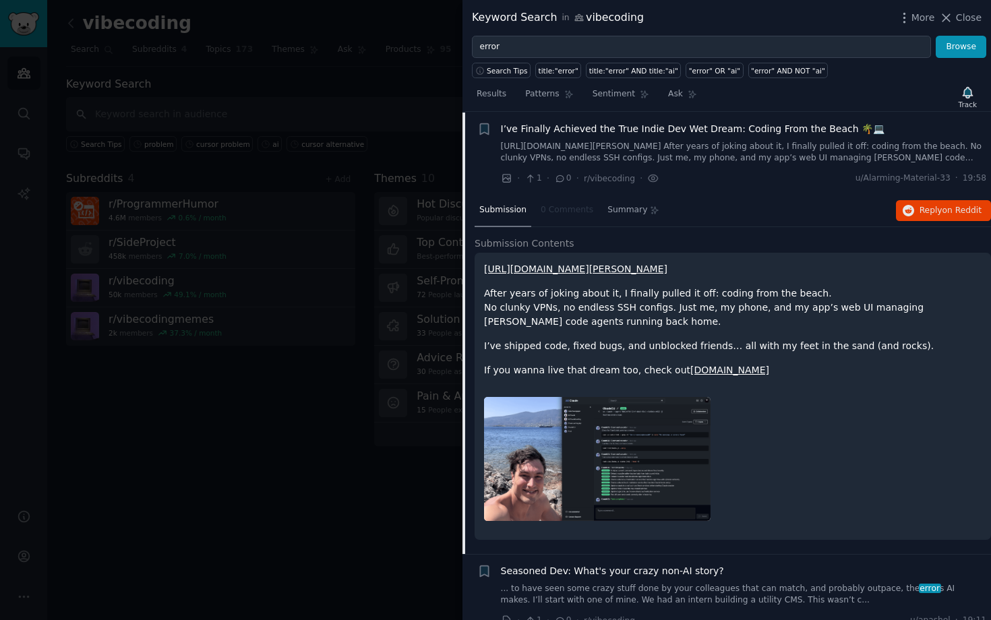 This screenshot has height=620, width=991. I want to click on span: Close, so click(969, 18).